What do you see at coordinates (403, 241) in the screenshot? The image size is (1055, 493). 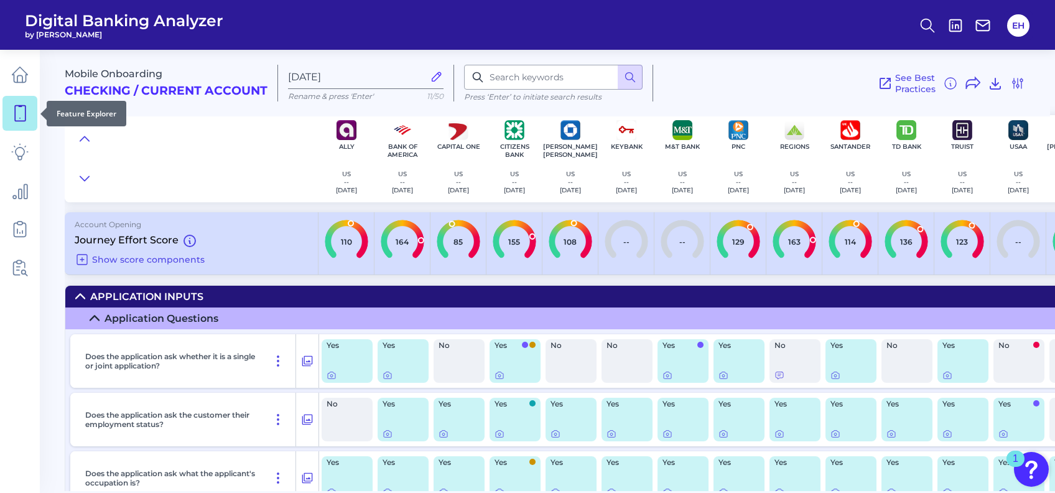 I see `label: 164` at bounding box center [403, 241].